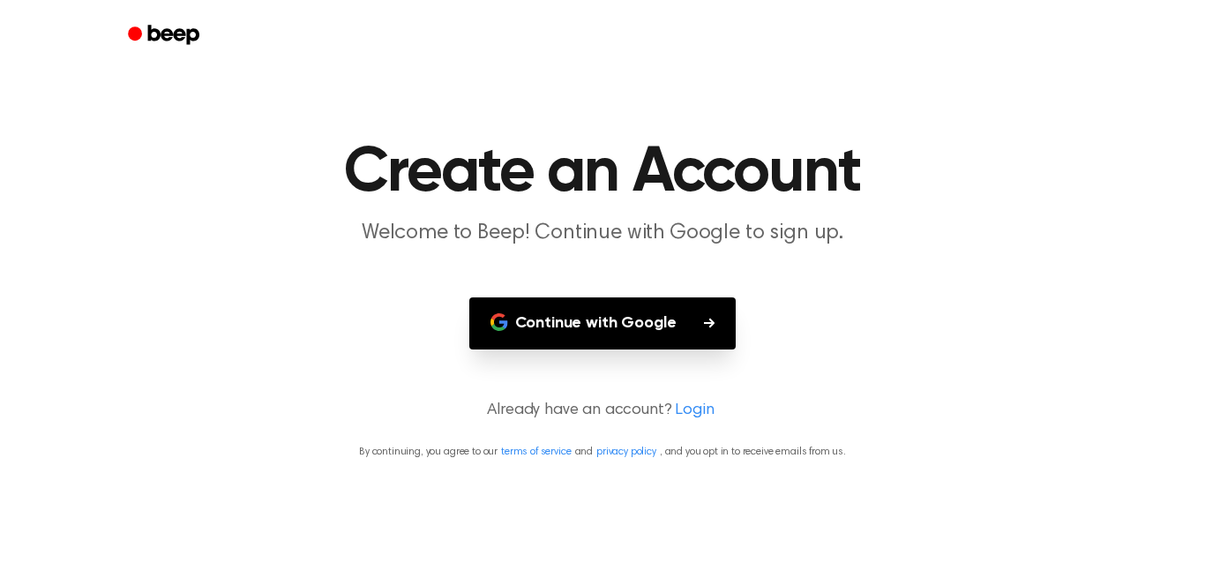 This screenshot has height=571, width=1205. Describe the element at coordinates (602, 410) in the screenshot. I see `p: Already have an account?` at that location.